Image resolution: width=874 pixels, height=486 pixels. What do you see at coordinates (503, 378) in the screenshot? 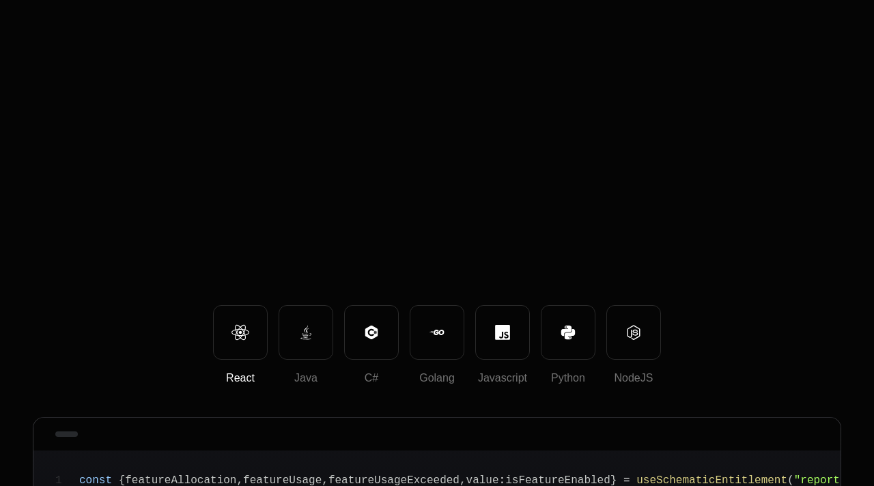
I see `div: Javascript` at bounding box center [503, 378].